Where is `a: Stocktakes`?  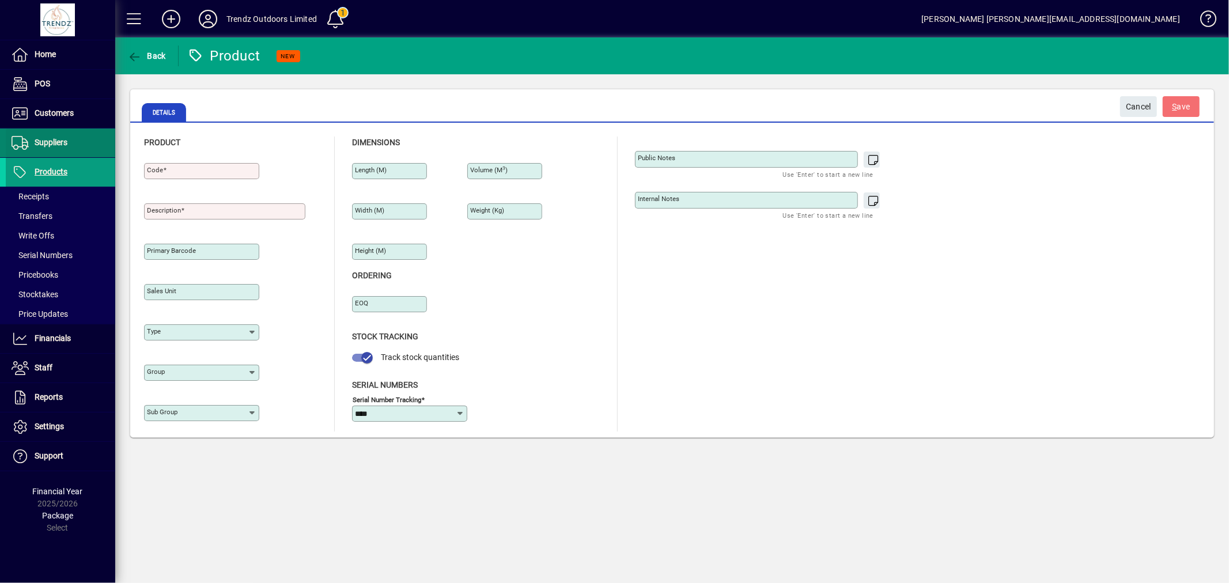
a: Stocktakes is located at coordinates (61, 294).